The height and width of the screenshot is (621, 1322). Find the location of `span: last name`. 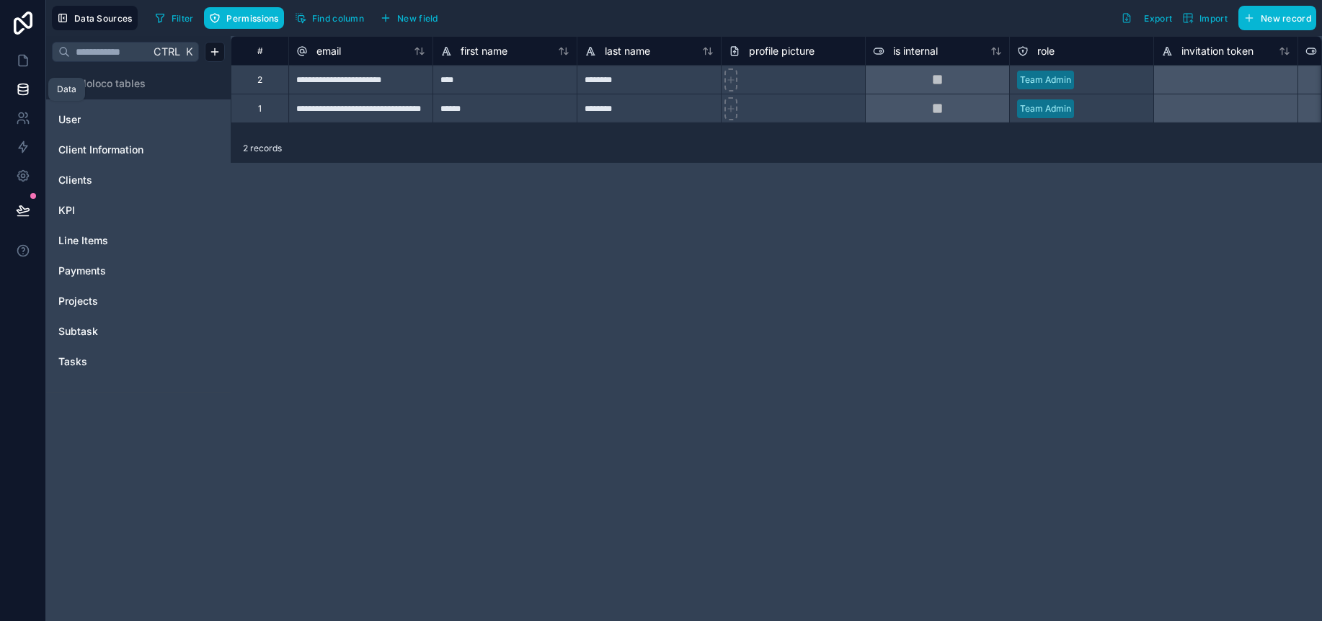

span: last name is located at coordinates (627, 51).